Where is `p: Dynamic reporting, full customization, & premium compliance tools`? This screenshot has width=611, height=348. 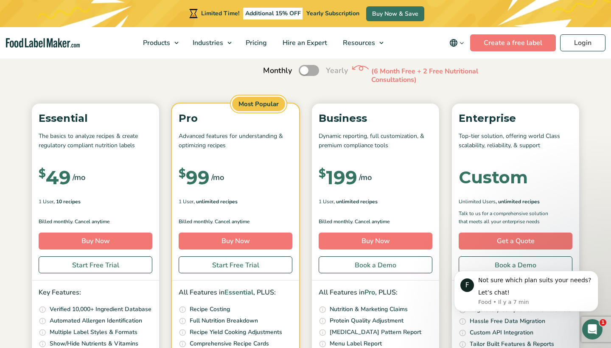
p: Dynamic reporting, full customization, & premium compliance tools is located at coordinates (375, 141).